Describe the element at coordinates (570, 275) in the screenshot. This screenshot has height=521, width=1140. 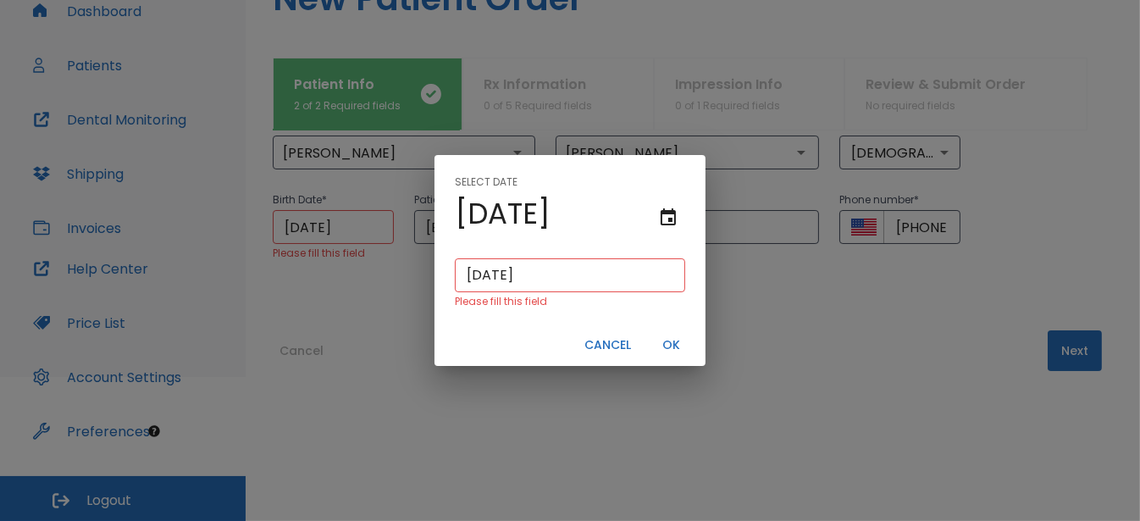
I see `input: mm/dd/yyyy` at that location.